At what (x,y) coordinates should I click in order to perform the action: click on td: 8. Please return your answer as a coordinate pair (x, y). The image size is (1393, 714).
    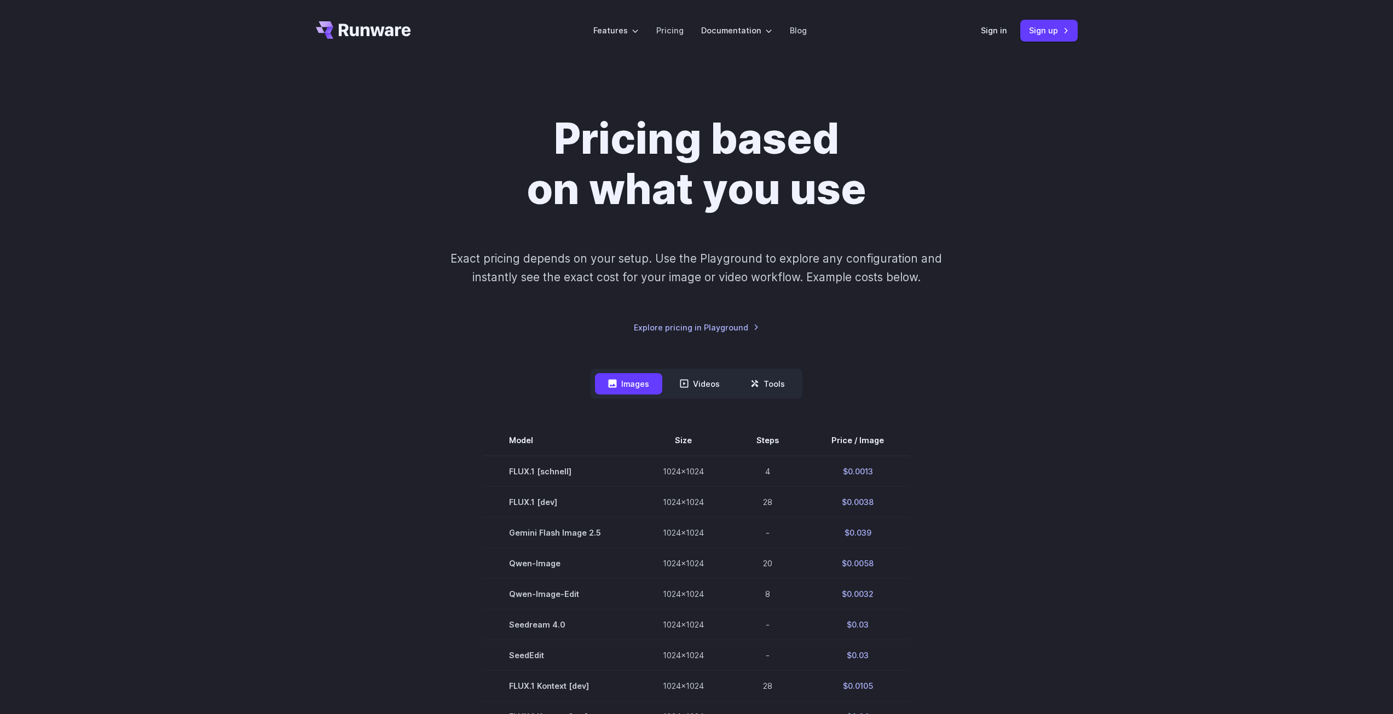
    Looking at the image, I should click on (767, 594).